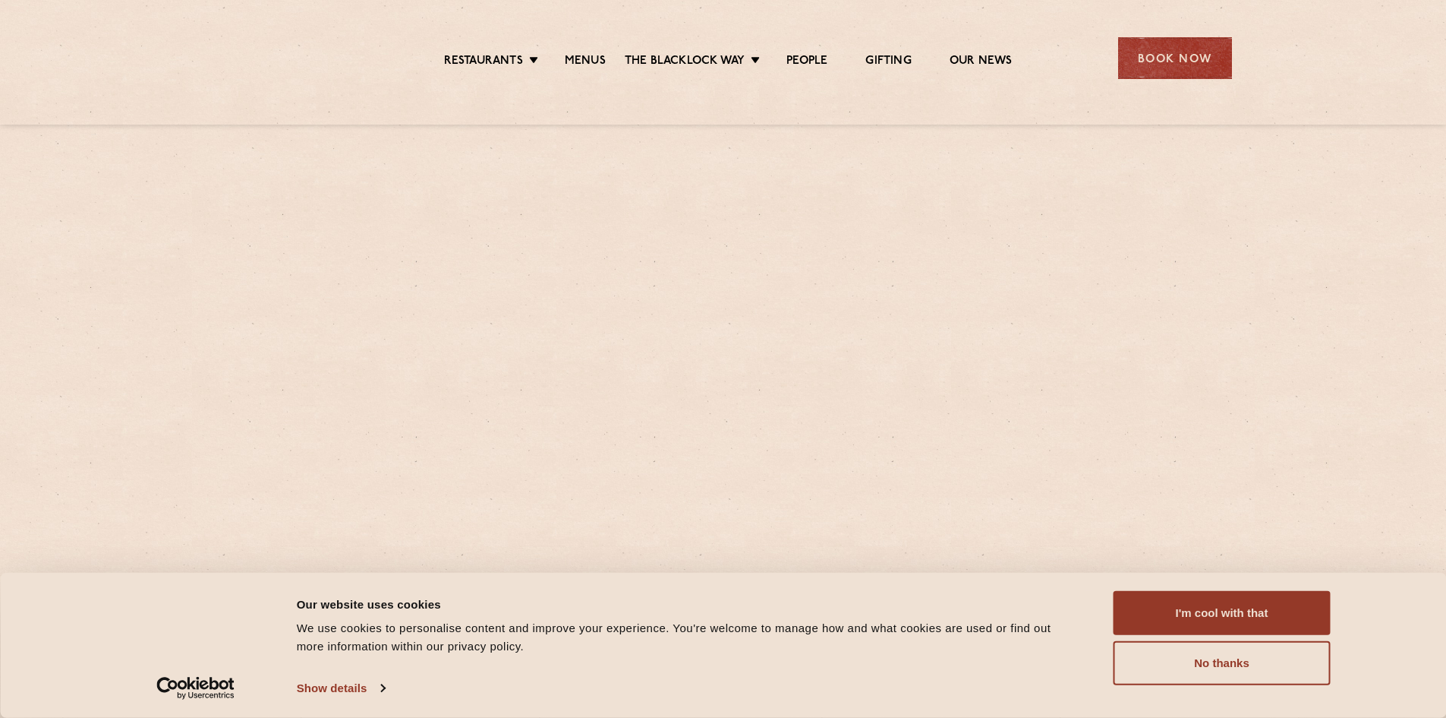 The height and width of the screenshot is (718, 1446). Describe the element at coordinates (1175, 58) in the screenshot. I see `div: Book Now` at that location.